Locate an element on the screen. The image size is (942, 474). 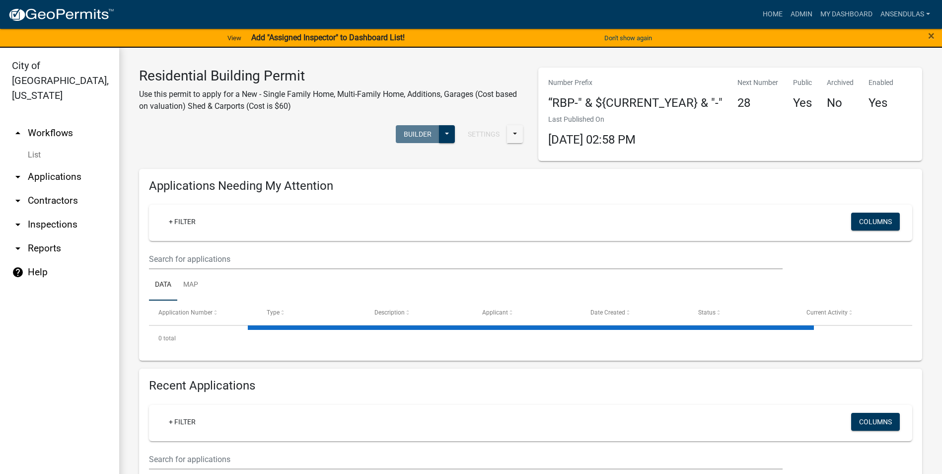
a: Map is located at coordinates (191, 285).